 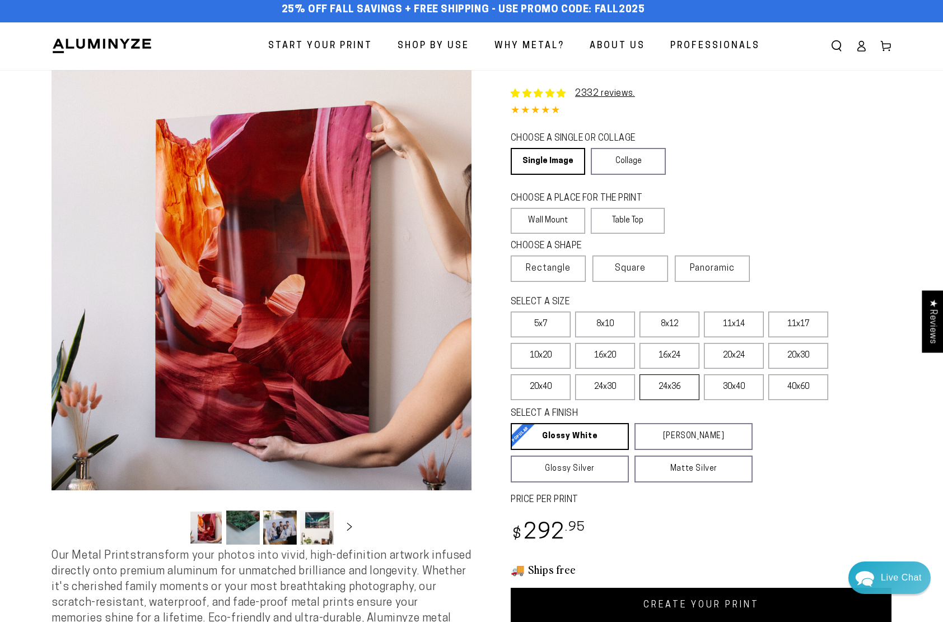 What do you see at coordinates (548, 161) in the screenshot?
I see `a: Single Image` at bounding box center [548, 161].